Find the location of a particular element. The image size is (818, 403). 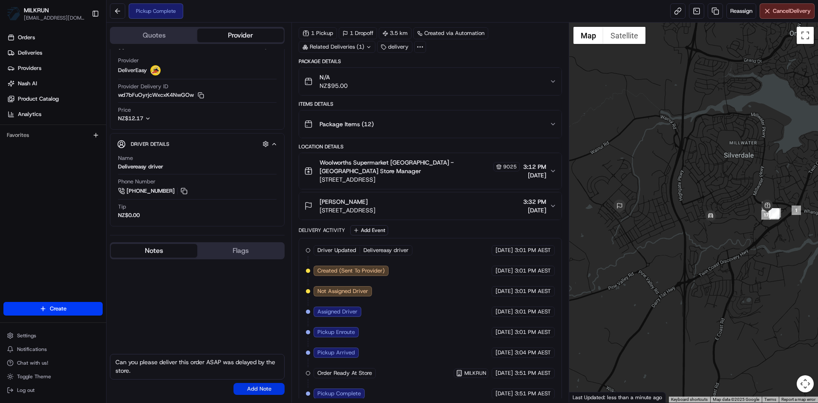

div: 1 Pickup is located at coordinates (318, 33).